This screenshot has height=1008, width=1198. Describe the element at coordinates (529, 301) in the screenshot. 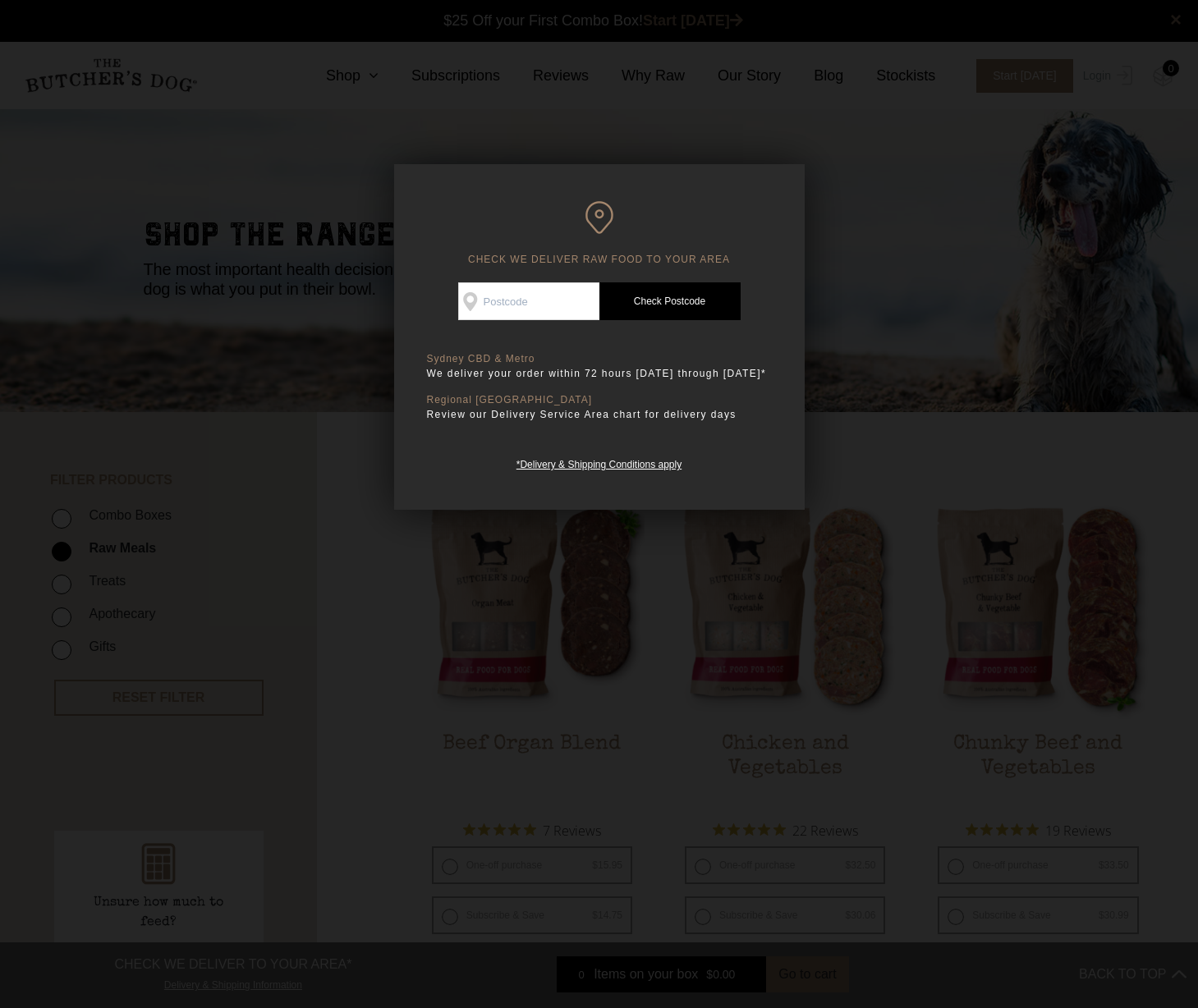

I see `input: Postcode` at that location.